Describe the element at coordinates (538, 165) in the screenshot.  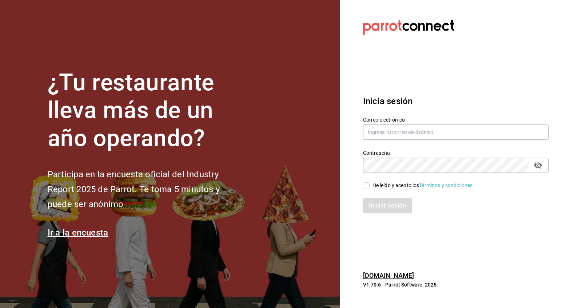
I see `button: passwordField` at that location.